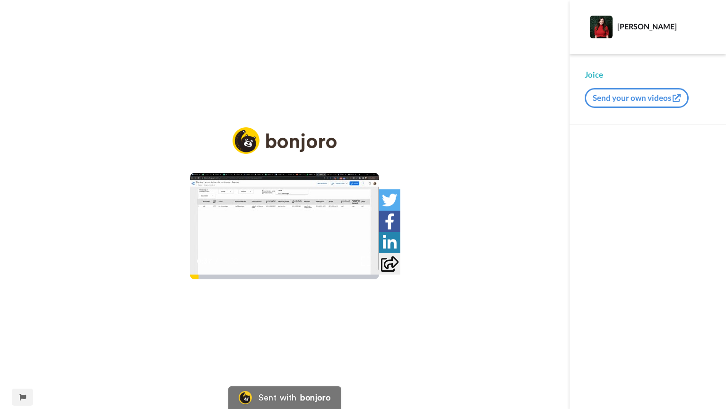 The image size is (726, 409). I want to click on img: Bonjoro Logo, so click(245, 397).